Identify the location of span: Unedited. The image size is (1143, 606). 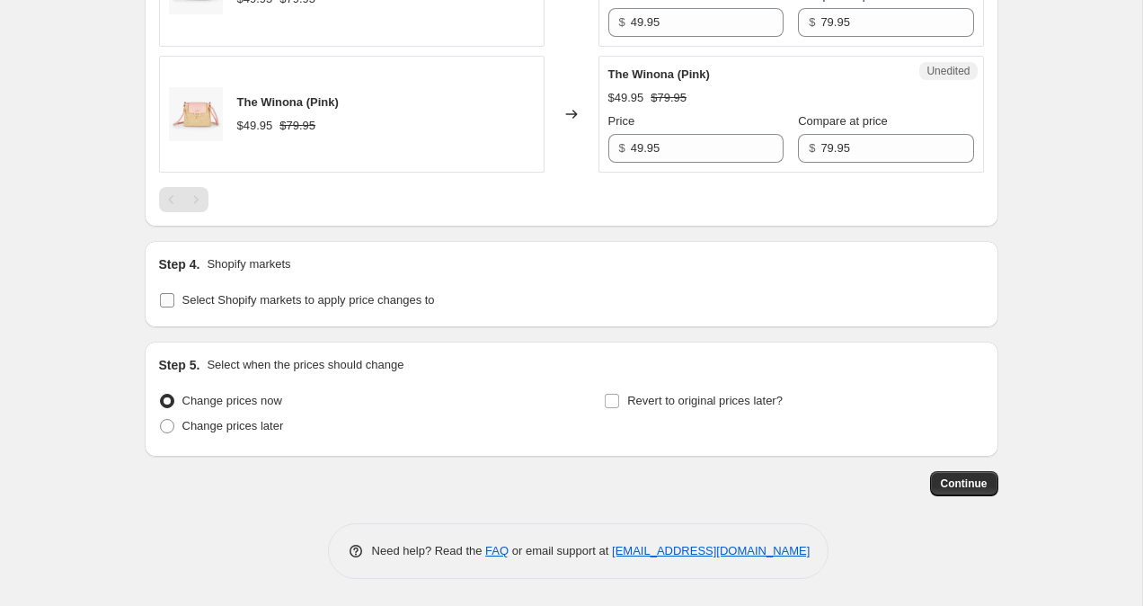
(948, 71).